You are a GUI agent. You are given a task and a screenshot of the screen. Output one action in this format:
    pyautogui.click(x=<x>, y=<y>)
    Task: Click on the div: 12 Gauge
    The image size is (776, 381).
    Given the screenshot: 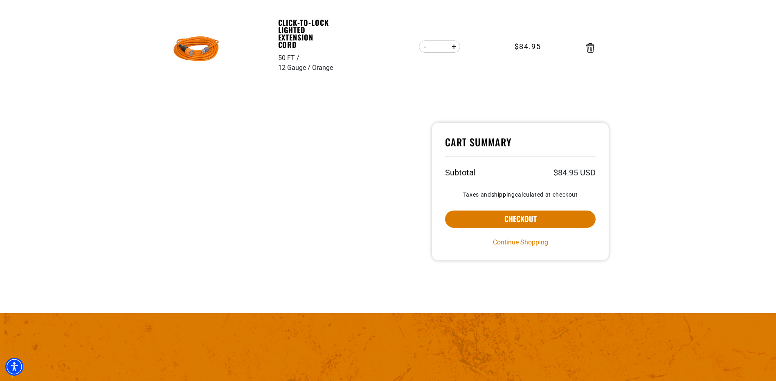 What is the action you would take?
    pyautogui.click(x=295, y=68)
    